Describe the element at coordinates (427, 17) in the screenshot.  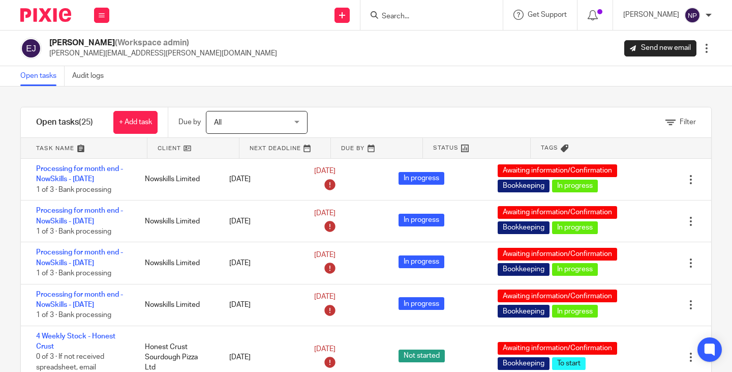
I see `input: Search` at that location.